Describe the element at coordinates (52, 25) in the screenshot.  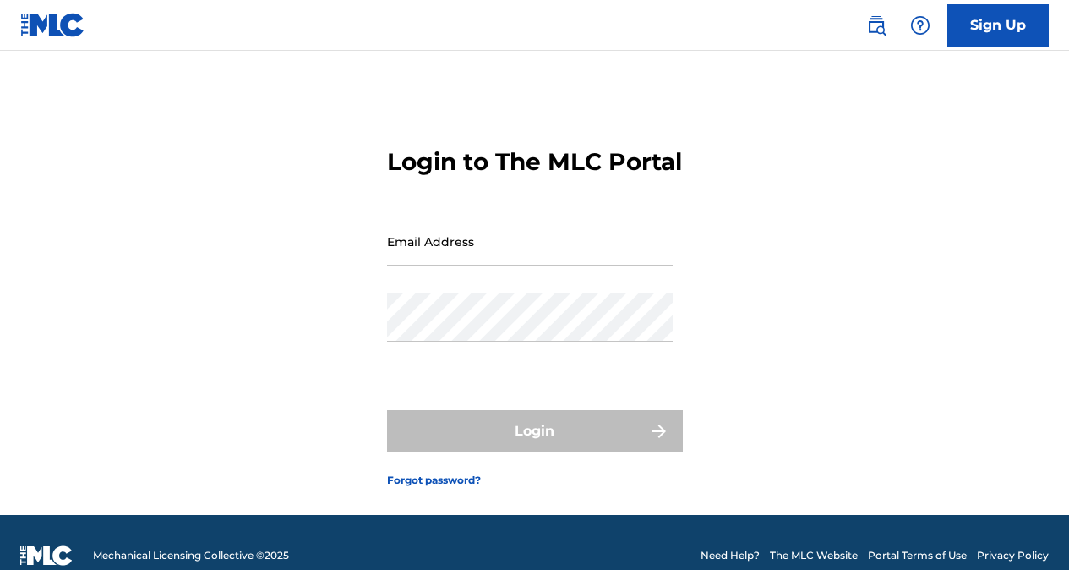
I see `img: MLC Logo` at that location.